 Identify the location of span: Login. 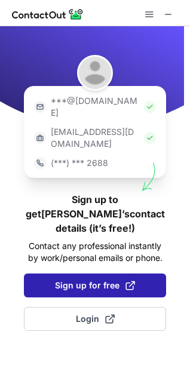
(95, 319).